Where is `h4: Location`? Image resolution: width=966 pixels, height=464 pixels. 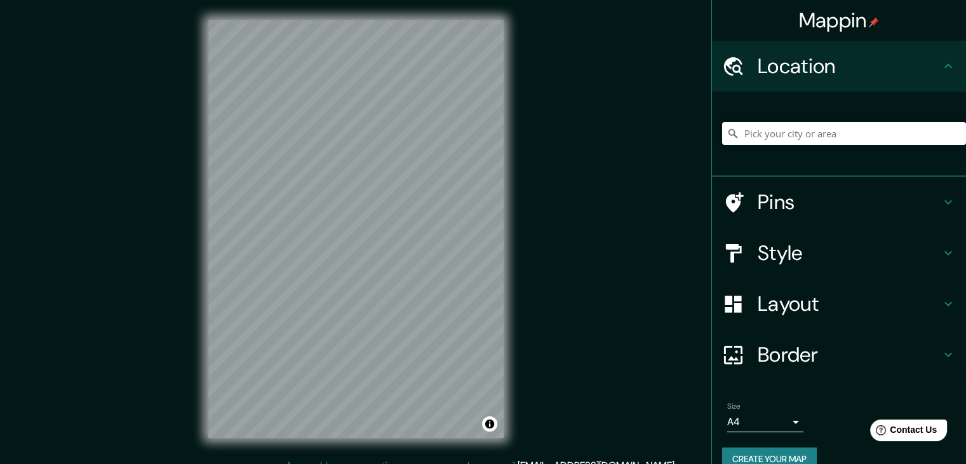
h4: Location is located at coordinates (849, 66).